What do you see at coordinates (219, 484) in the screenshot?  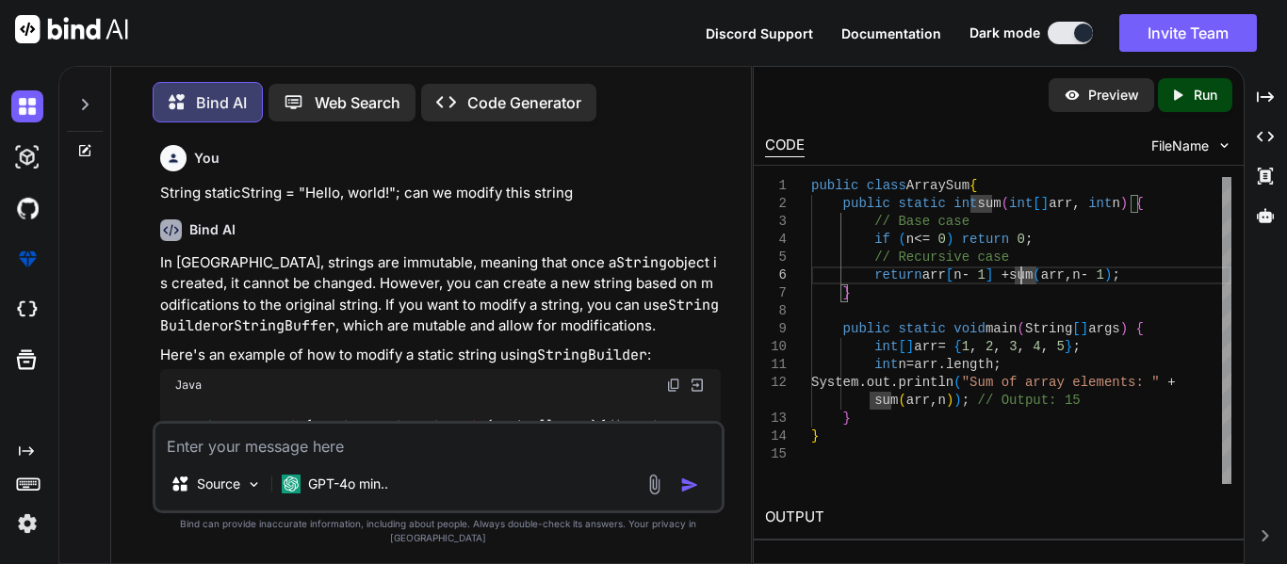 I see `p: Source` at bounding box center [219, 484].